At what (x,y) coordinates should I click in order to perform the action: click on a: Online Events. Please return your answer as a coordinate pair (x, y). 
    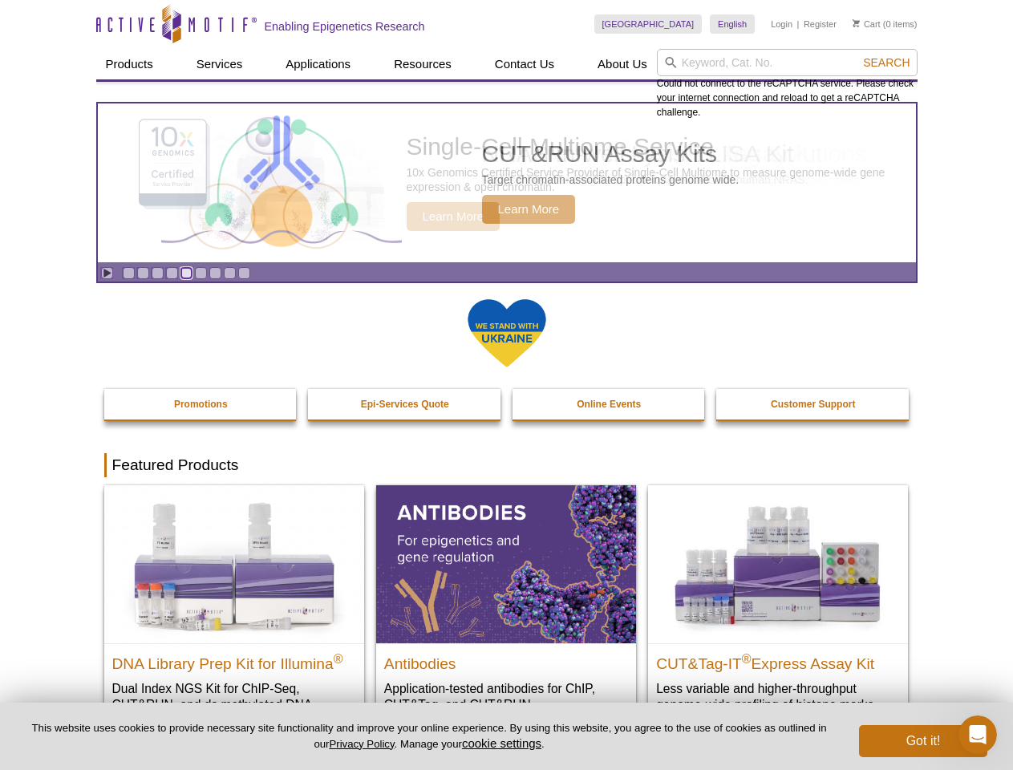
    Looking at the image, I should click on (610, 404).